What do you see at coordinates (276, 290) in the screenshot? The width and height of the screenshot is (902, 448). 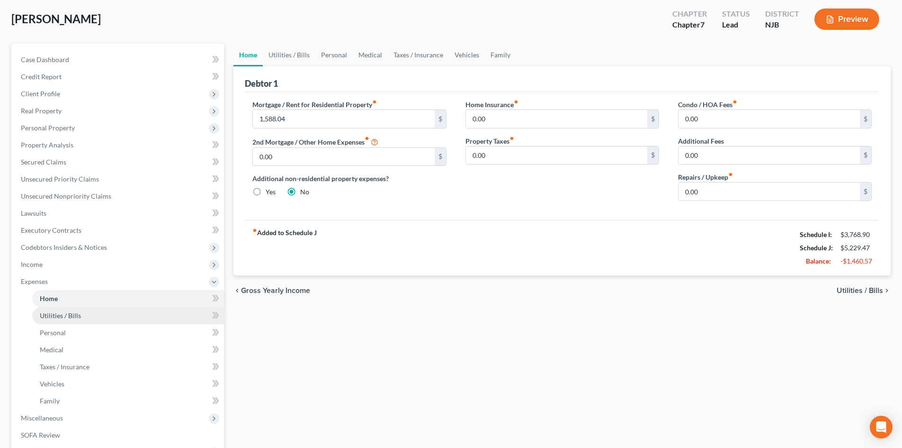 I see `span: Gross Yearly Income` at bounding box center [276, 290].